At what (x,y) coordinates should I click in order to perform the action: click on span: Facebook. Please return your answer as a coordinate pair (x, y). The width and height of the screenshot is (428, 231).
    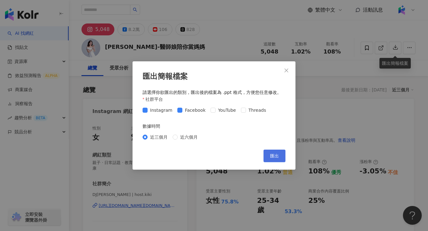
    Looking at the image, I should click on (195, 110).